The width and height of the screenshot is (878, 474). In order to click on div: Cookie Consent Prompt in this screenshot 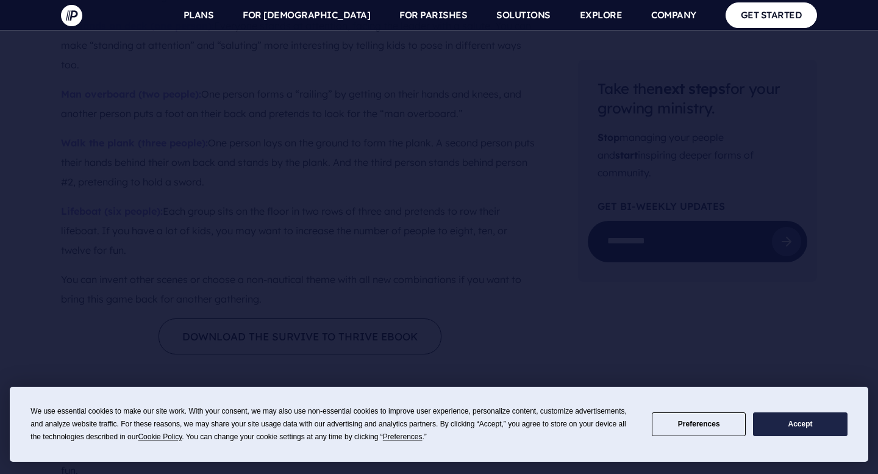, I will do `click(439, 424)`.